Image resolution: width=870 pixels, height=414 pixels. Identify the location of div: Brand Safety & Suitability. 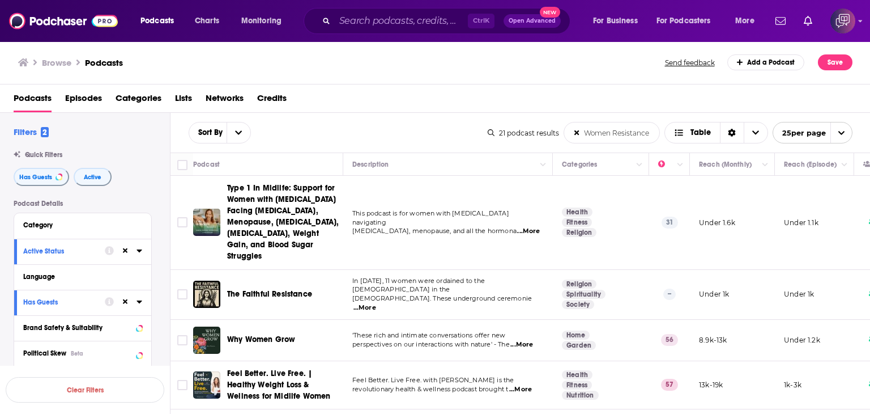
(78, 328).